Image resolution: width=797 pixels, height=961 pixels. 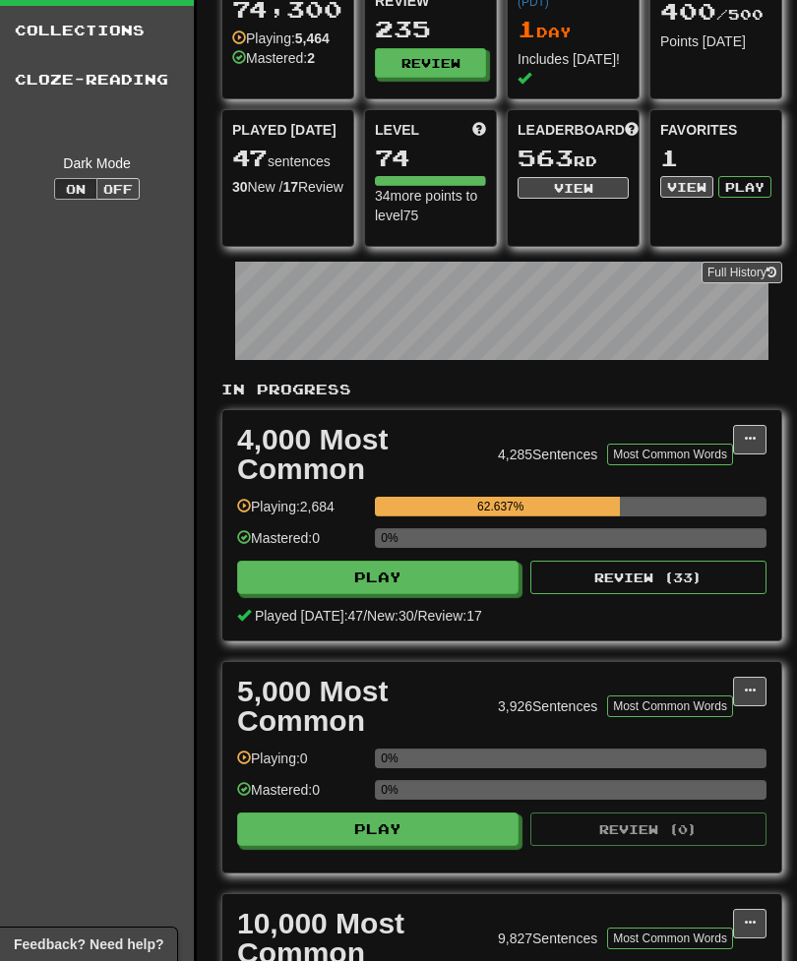 What do you see at coordinates (280, 38) in the screenshot?
I see `div: Playing:` at bounding box center [280, 38].